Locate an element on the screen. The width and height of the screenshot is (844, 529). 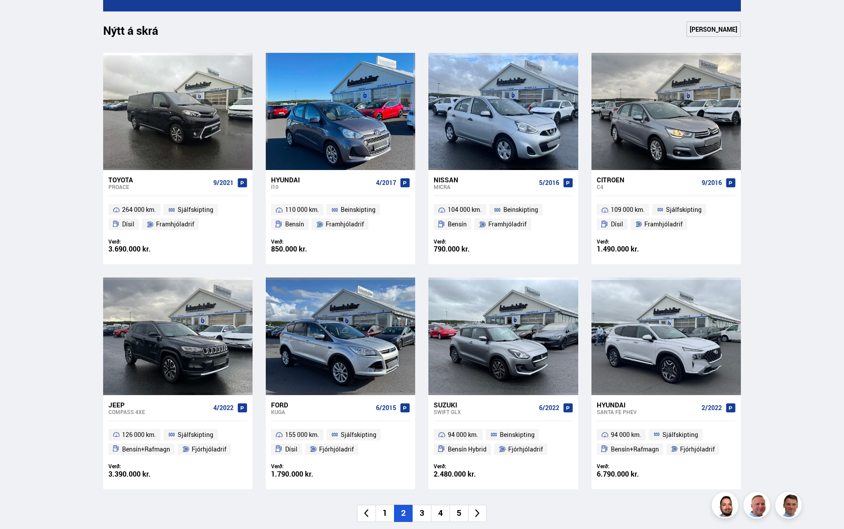
span: 4/2022 is located at coordinates (223, 408).